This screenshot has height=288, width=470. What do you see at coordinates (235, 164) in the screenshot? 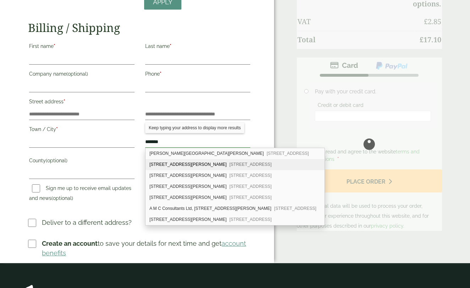
I see `div: 1 Wilmer Way` at bounding box center [235, 164].